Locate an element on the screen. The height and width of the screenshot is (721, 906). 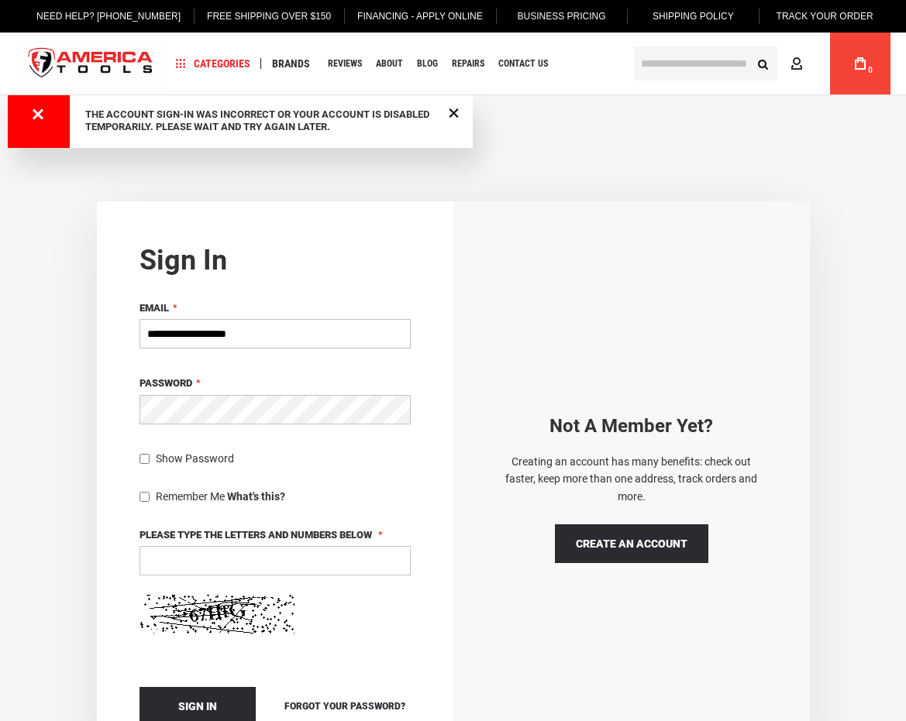
a: Blog is located at coordinates (427, 64).